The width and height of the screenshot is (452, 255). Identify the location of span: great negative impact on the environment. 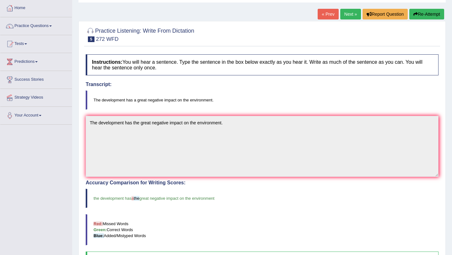
(177, 198).